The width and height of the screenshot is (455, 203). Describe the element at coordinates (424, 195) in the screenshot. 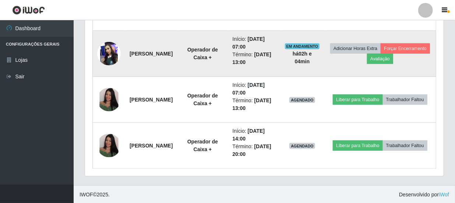

I see `span: Desenvolvido por` at that location.